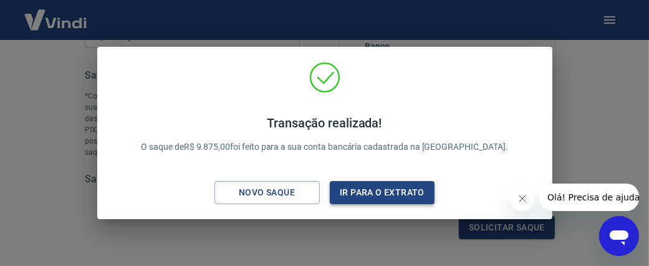 This screenshot has width=649, height=266. I want to click on button: Ir para o extrato, so click(382, 192).